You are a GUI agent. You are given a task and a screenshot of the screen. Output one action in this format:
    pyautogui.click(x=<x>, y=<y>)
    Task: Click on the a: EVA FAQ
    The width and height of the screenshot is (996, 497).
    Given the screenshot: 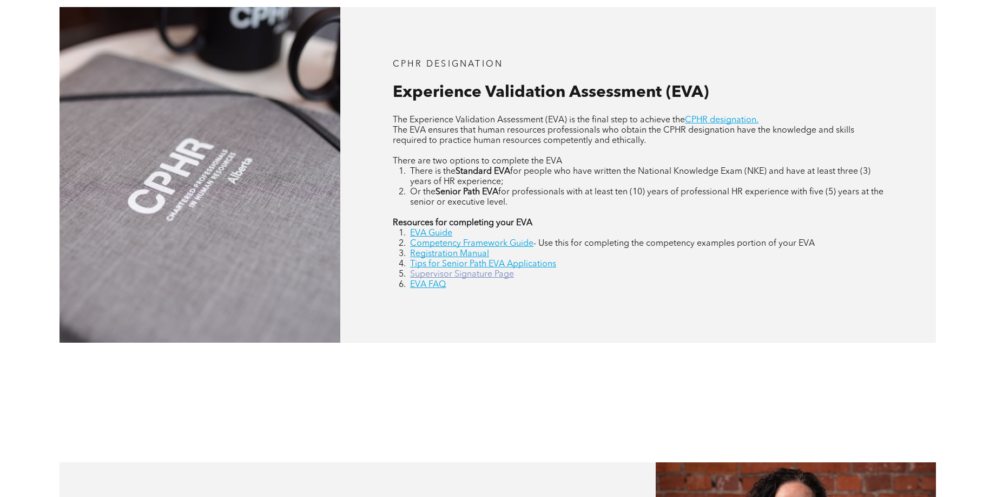 What is the action you would take?
    pyautogui.click(x=428, y=285)
    